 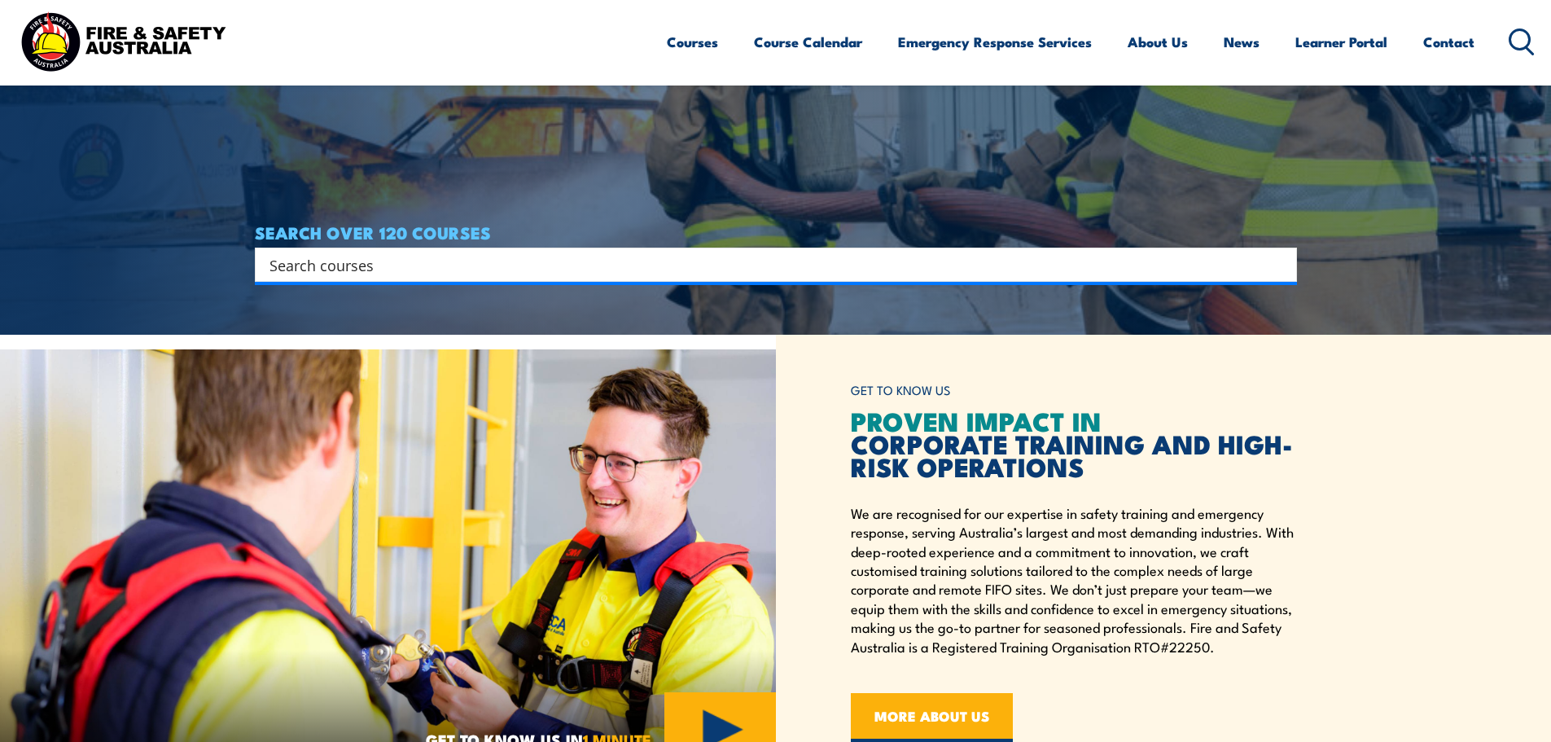 I want to click on a: Emergency Response Services, so click(x=995, y=42).